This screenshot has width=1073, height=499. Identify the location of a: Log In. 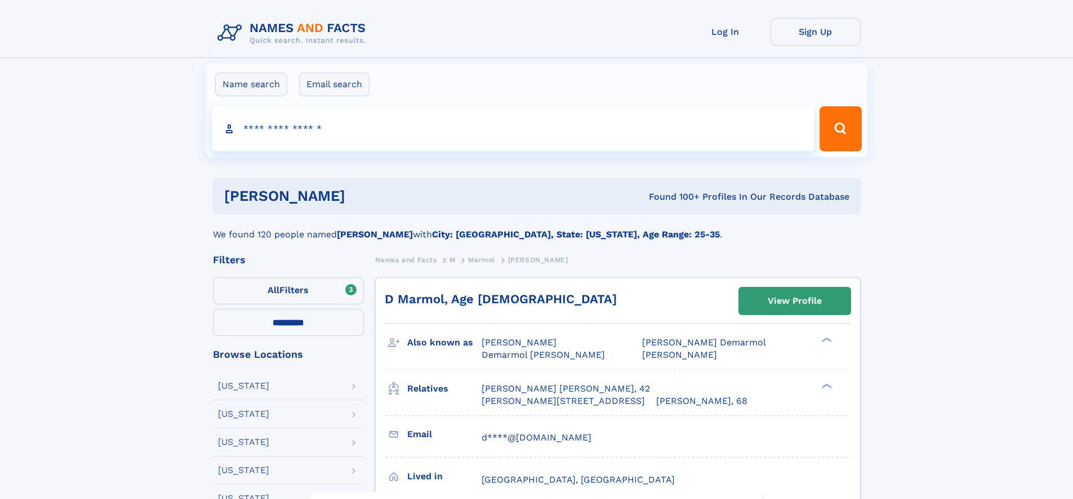
(725, 32).